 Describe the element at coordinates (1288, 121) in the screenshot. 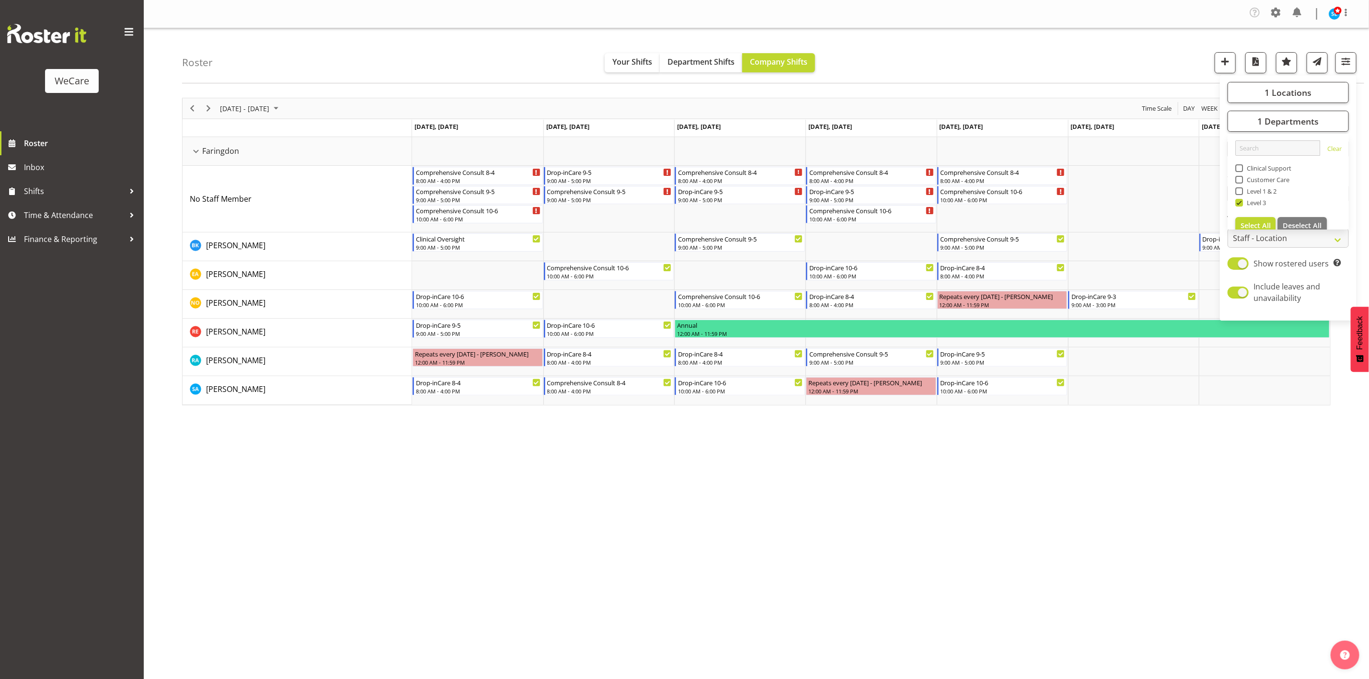

I see `span: 1 Departments` at that location.